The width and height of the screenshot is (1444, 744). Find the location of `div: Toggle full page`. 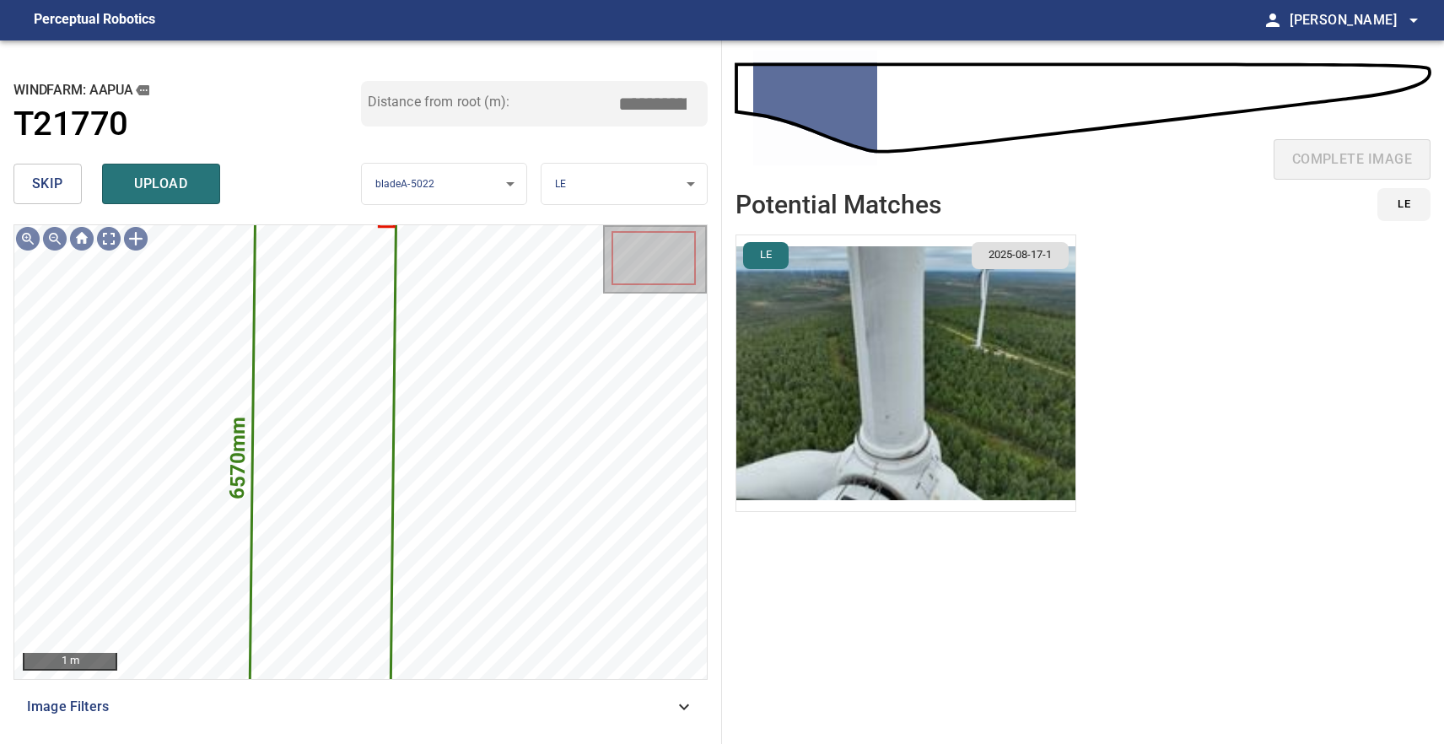

div: Toggle full page is located at coordinates (109, 239).